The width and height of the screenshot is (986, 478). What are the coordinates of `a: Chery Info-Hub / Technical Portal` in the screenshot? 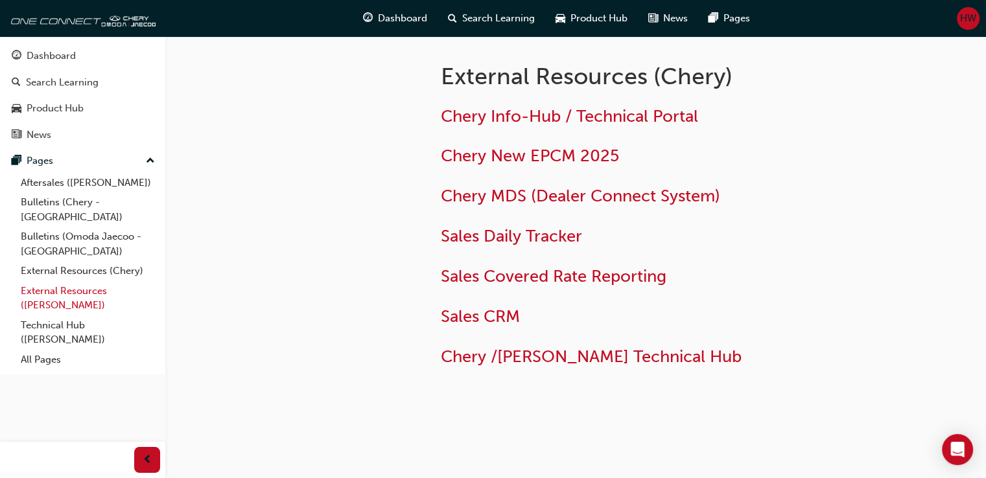 It's located at (569, 116).